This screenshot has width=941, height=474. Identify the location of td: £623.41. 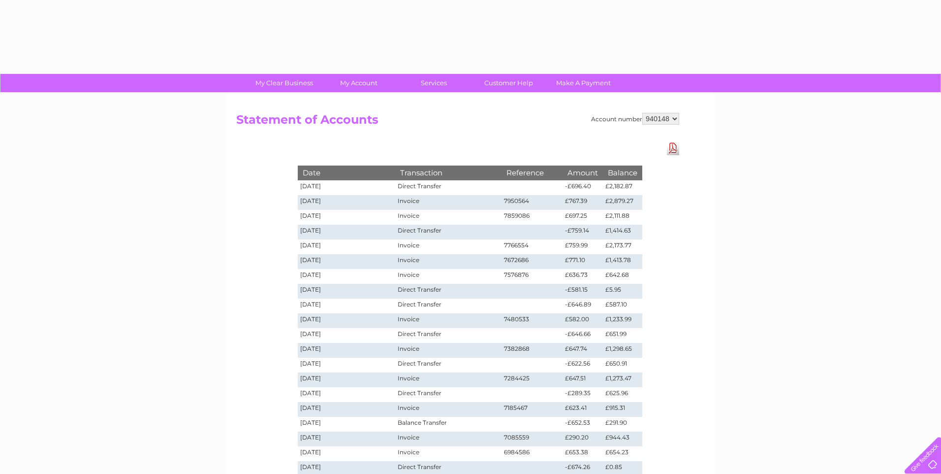
(583, 409).